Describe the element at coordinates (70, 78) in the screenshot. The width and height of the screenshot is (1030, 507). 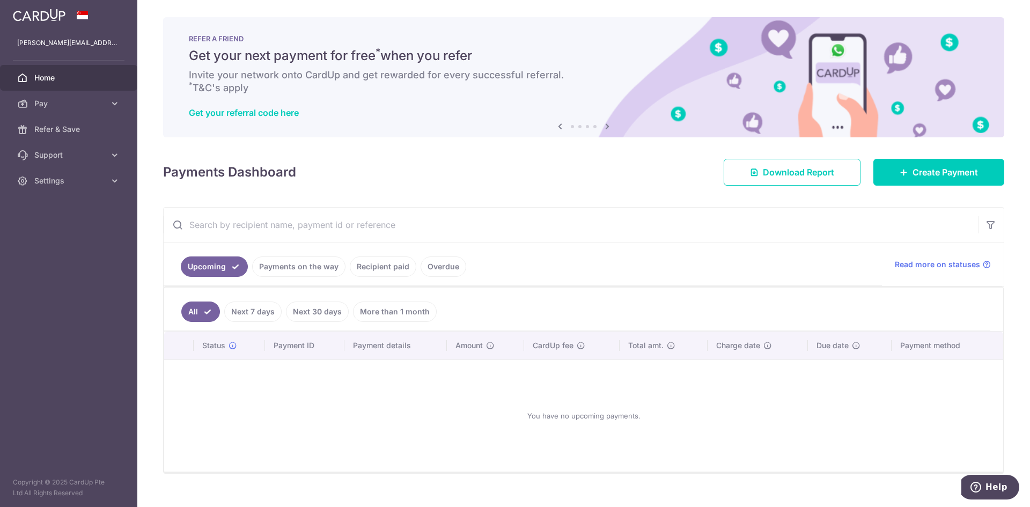
I see `span: Home` at that location.